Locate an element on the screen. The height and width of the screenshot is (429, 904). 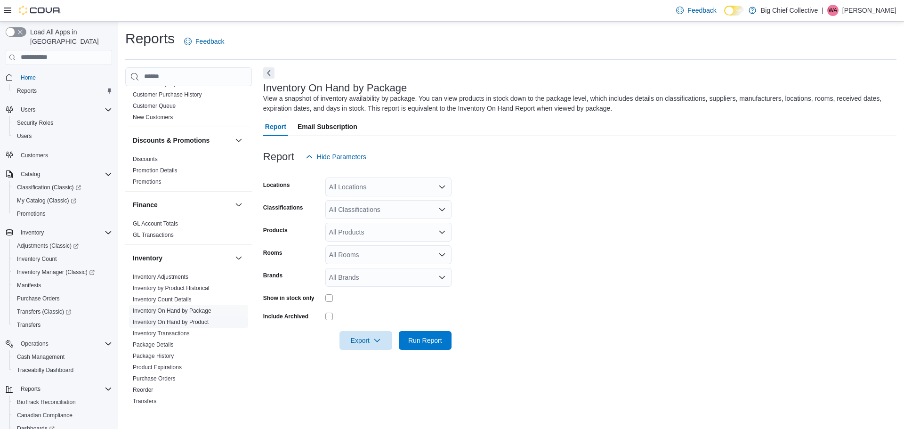
span: Adjustments (Classic) is located at coordinates (48, 246).